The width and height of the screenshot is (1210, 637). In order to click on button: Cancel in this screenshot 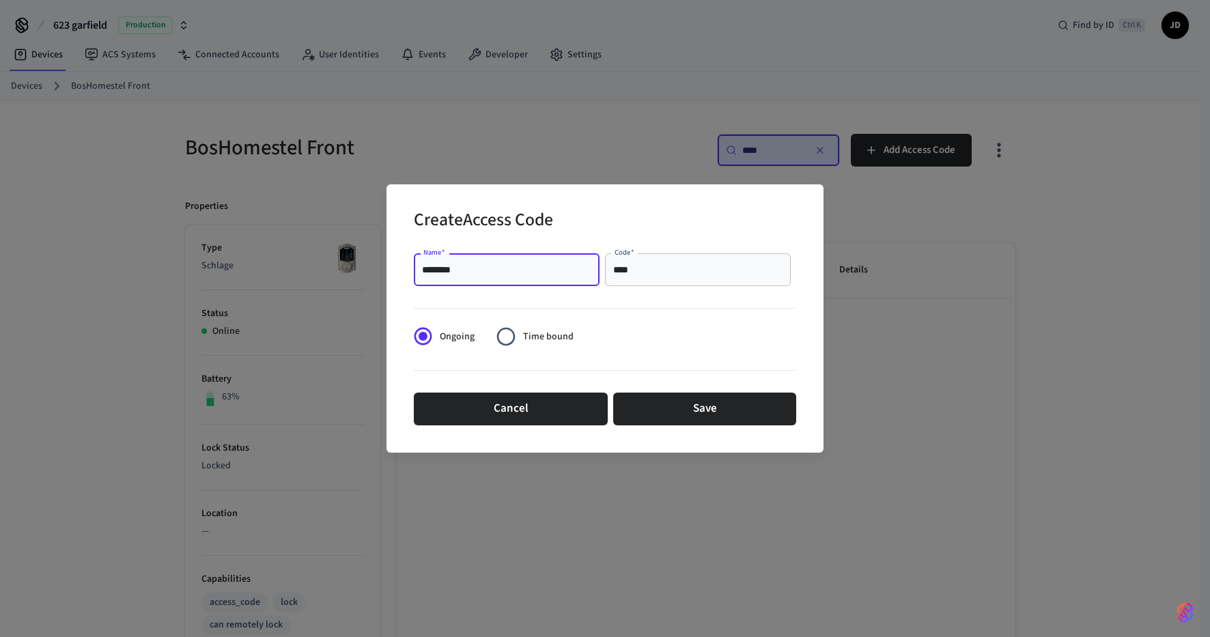, I will do `click(511, 409)`.